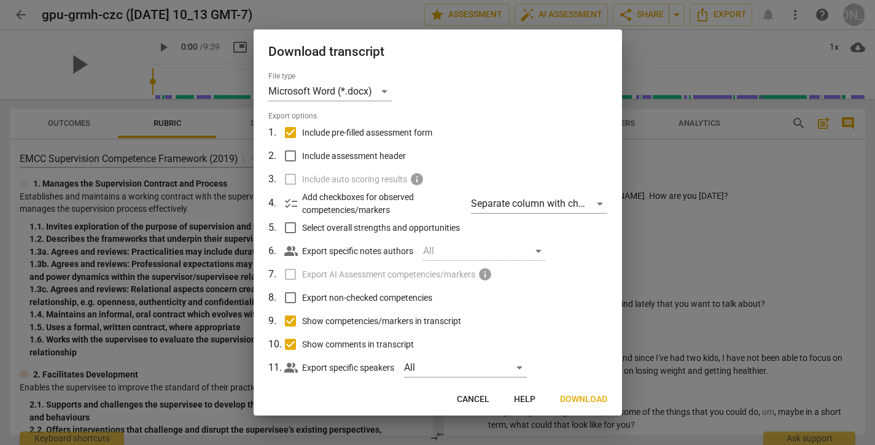 The width and height of the screenshot is (875, 445). I want to click on span: checklist, so click(291, 204).